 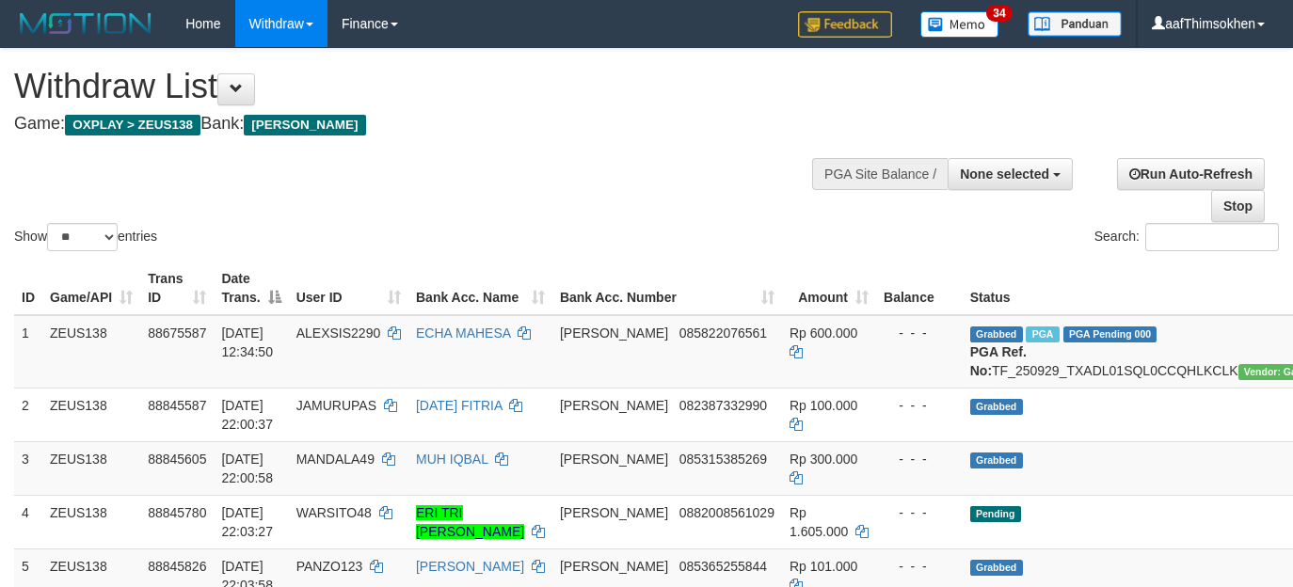 I want to click on th: Bank Acc. Name: activate to sort column ascending, so click(x=480, y=288).